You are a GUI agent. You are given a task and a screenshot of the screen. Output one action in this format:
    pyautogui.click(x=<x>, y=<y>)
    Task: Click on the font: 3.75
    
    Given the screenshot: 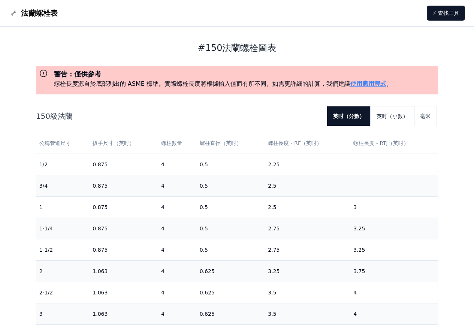 What is the action you would take?
    pyautogui.click(x=359, y=271)
    